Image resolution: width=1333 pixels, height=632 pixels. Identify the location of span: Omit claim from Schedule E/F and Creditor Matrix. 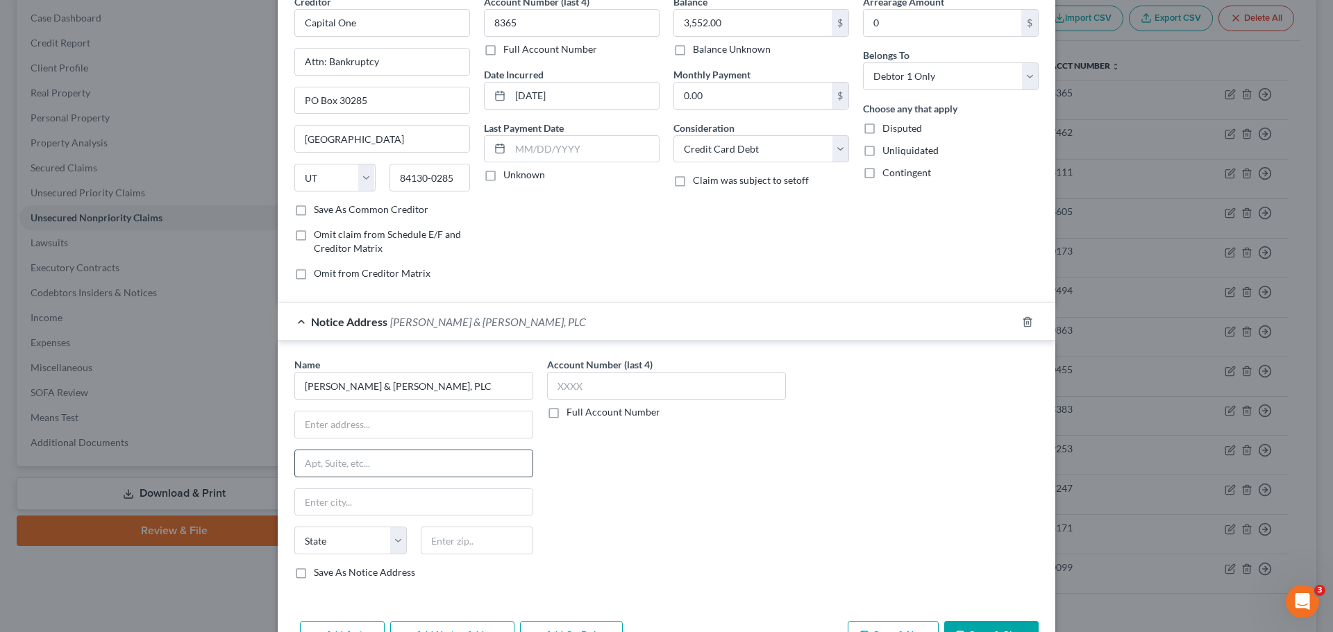
(387, 241).